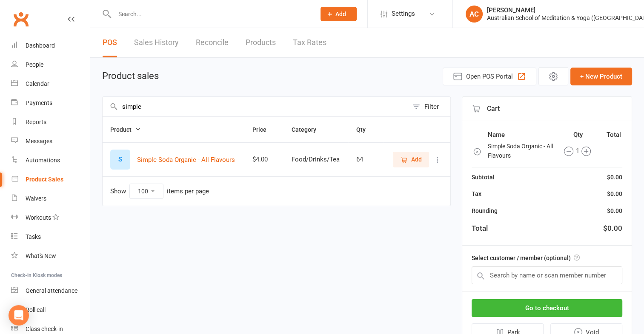 This screenshot has height=334, width=644. What do you see at coordinates (50, 141) in the screenshot?
I see `a: Messages` at bounding box center [50, 141].